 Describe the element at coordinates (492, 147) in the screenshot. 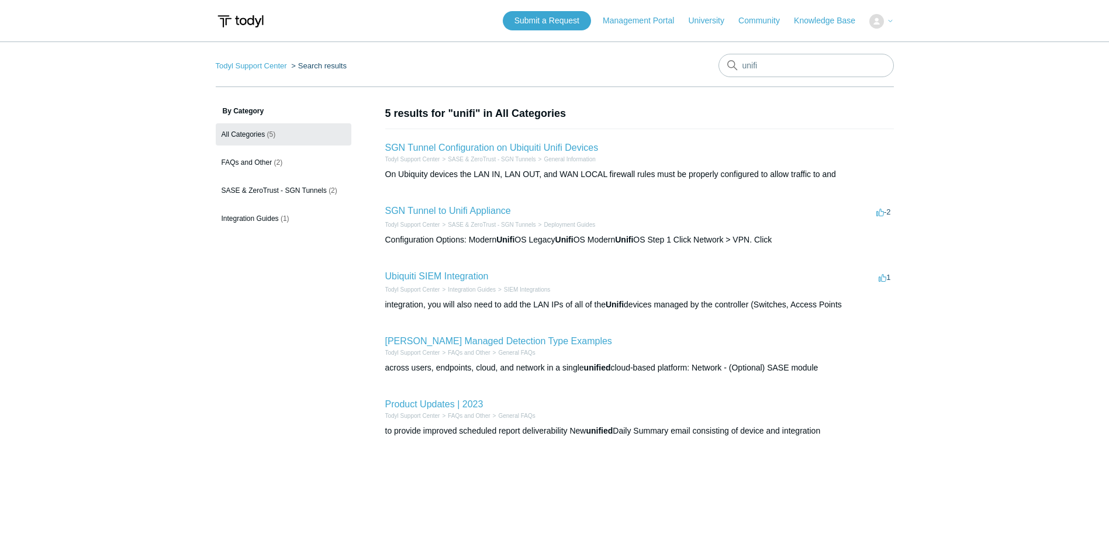

I see `a: SGN Tunnel Configuration on Ubiquiti Unifi Devices` at that location.